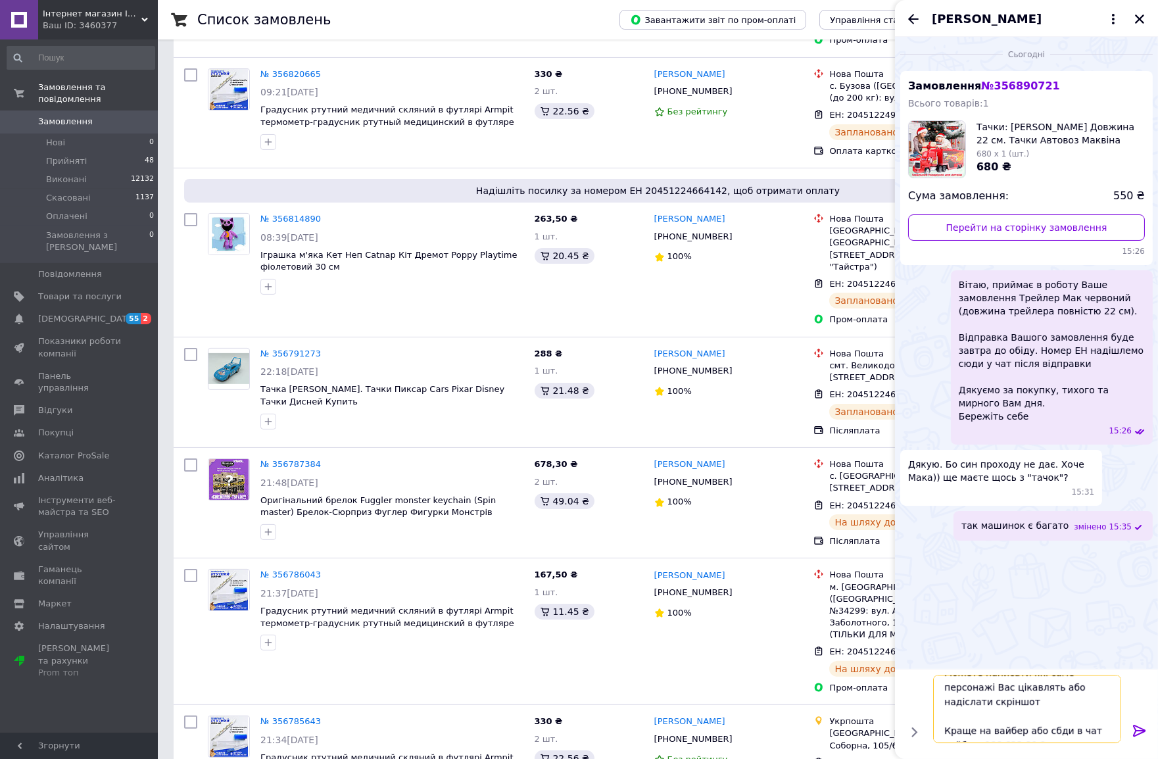  What do you see at coordinates (876, 114) in the screenshot?
I see `span: ЕН: 20451224966567` at bounding box center [876, 114].